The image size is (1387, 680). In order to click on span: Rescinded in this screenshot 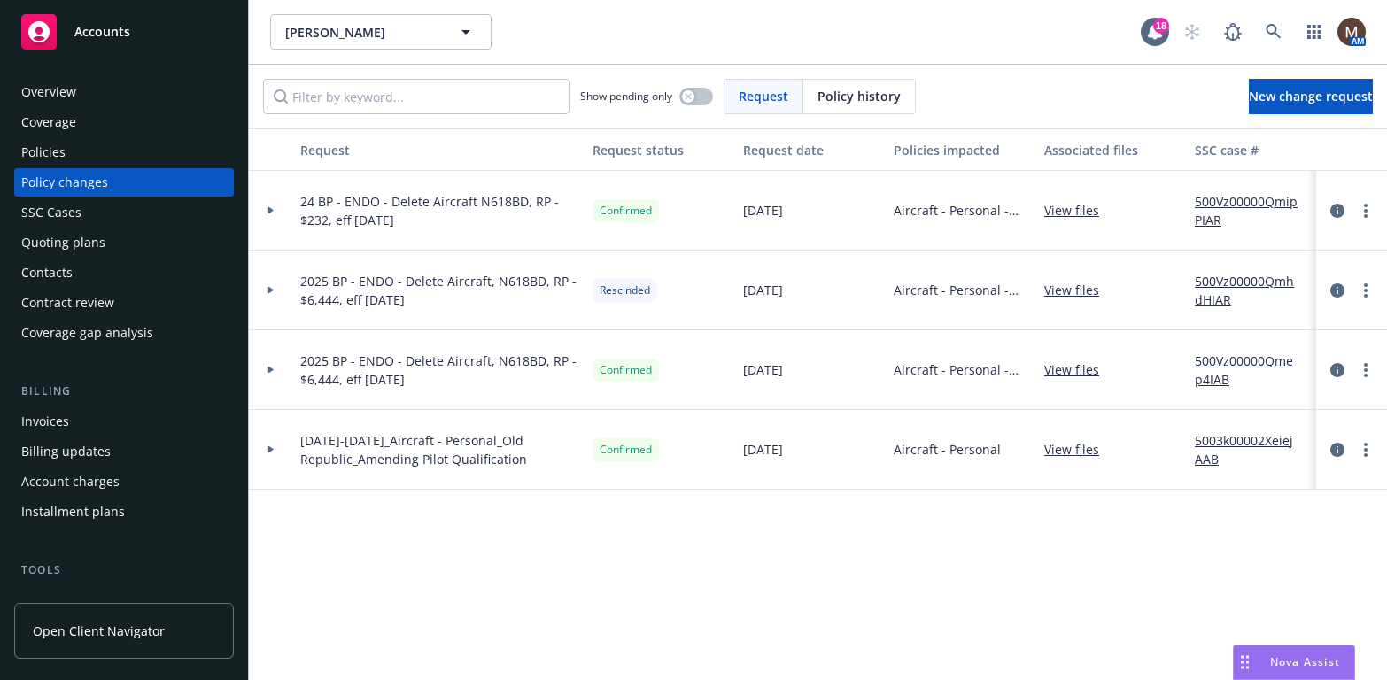, I will do `click(624, 291)`.